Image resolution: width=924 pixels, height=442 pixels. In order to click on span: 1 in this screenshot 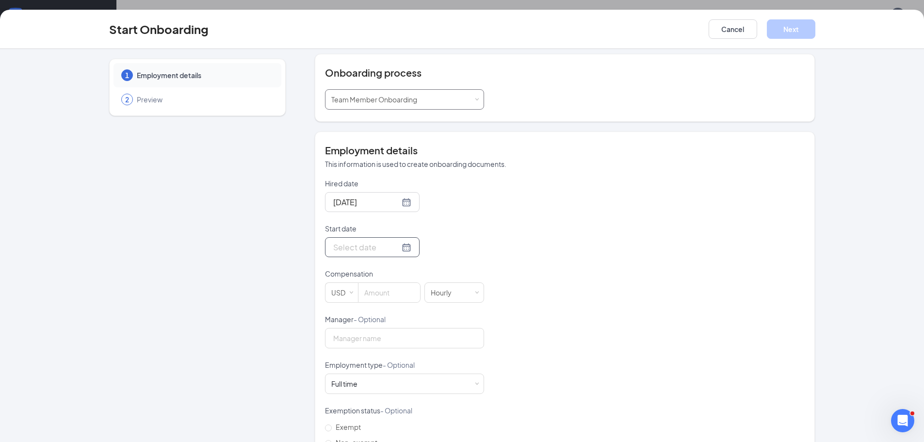, I will do `click(127, 75)`.